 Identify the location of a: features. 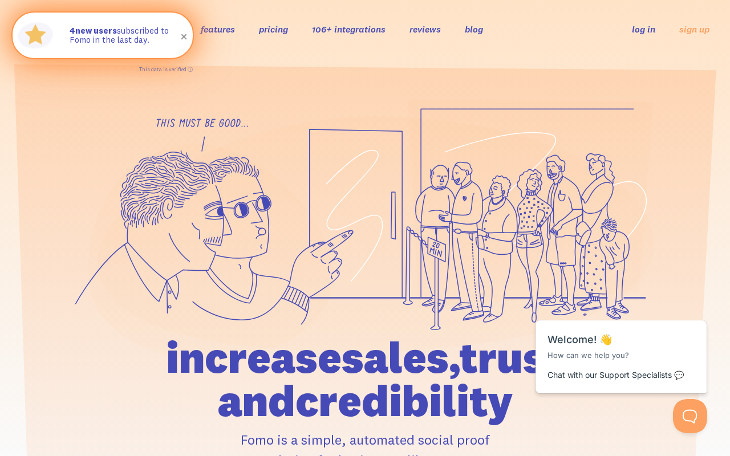
(218, 29).